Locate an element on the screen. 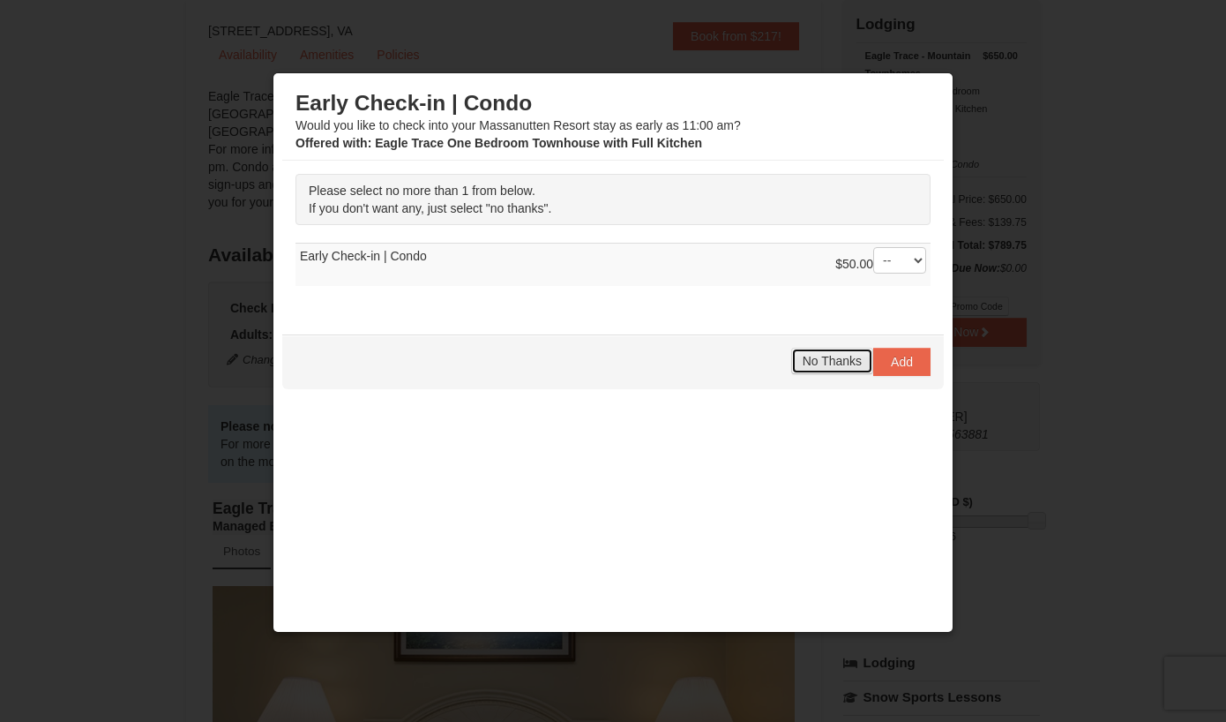  strong: : Eagle Trace One Bedroom Townhouse with Full Kitchen is located at coordinates (498, 143).